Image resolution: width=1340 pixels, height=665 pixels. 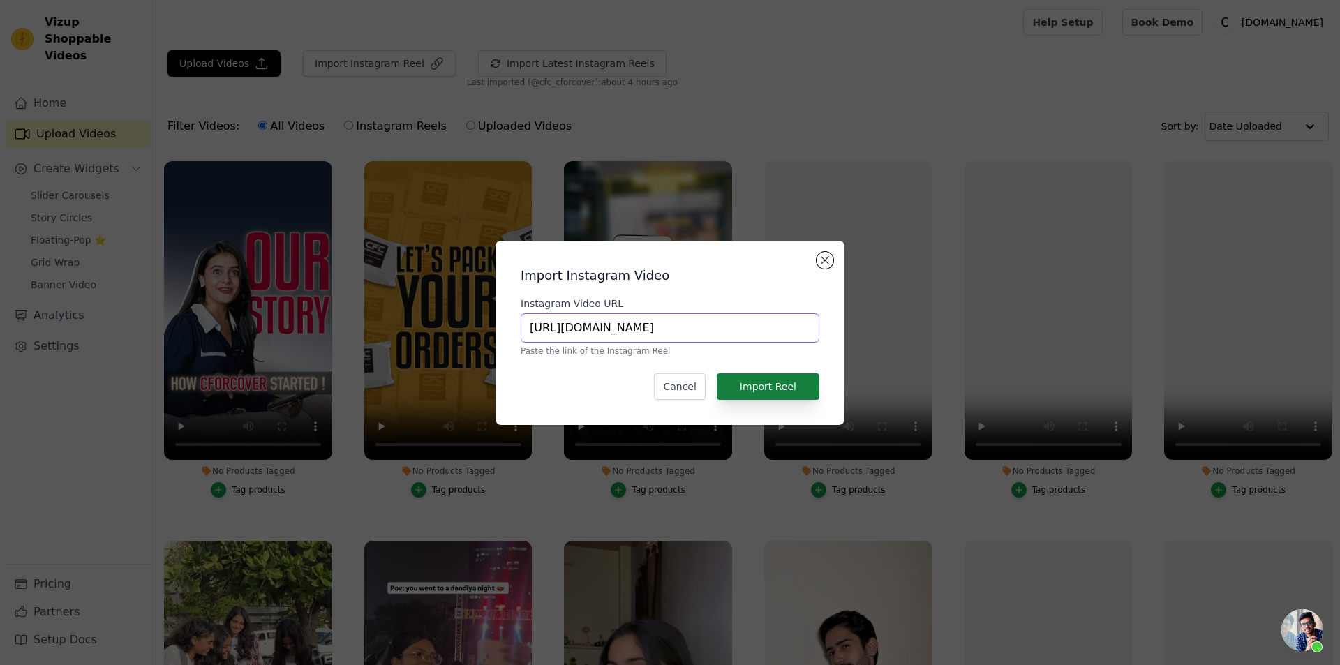 I want to click on button: Import Reel, so click(x=768, y=387).